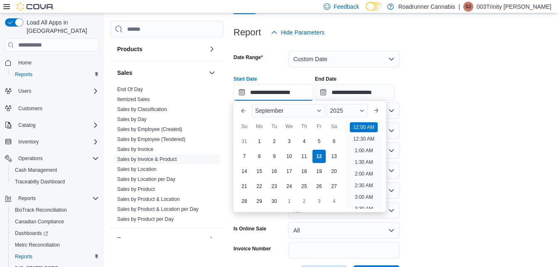  What do you see at coordinates (468, 7) in the screenshot?
I see `div: 003Trinity Jackson` at bounding box center [468, 7].